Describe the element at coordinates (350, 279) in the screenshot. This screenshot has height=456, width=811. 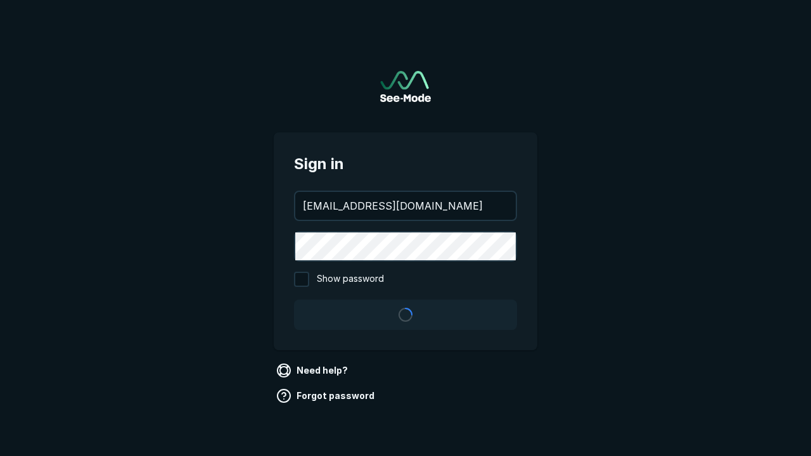
I see `span: Show password` at that location.